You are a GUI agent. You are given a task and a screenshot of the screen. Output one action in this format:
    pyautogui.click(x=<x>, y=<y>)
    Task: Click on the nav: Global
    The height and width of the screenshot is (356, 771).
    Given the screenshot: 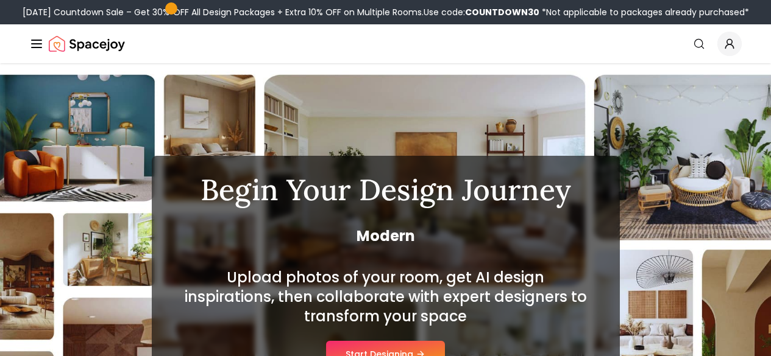 What is the action you would take?
    pyautogui.click(x=385, y=44)
    